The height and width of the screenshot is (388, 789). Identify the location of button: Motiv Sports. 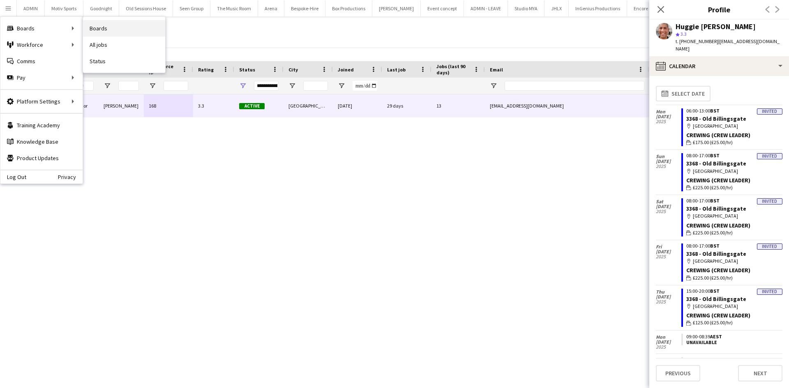
(64, 8).